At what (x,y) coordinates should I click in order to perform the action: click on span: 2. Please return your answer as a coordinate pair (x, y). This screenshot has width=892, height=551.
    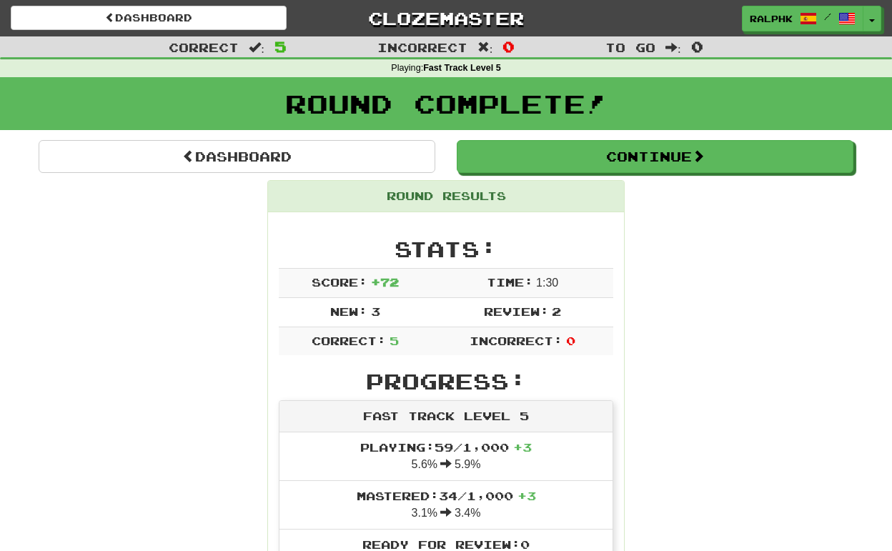
    Looking at the image, I should click on (556, 311).